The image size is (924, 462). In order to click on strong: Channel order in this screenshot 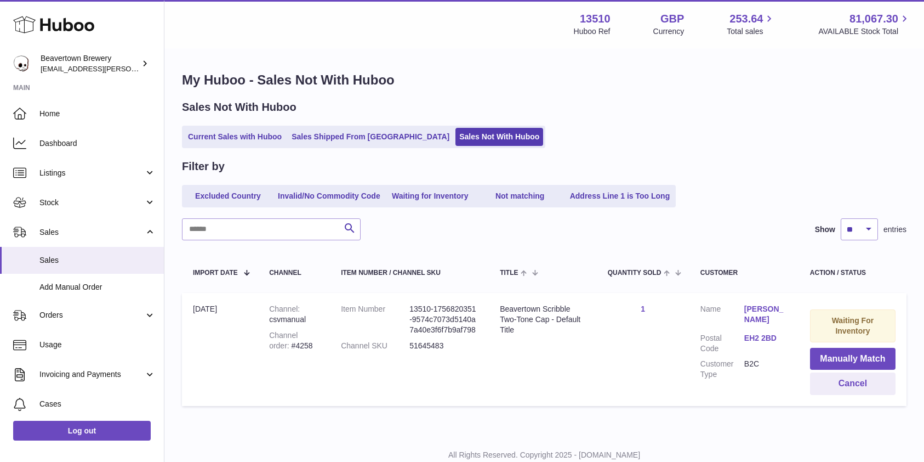, I will do `click(283, 340)`.